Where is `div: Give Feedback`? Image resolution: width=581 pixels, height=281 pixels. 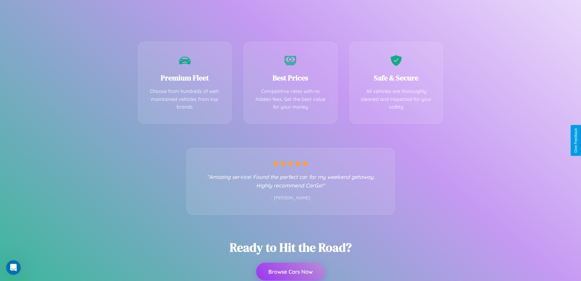 div: Give Feedback is located at coordinates (576, 140).